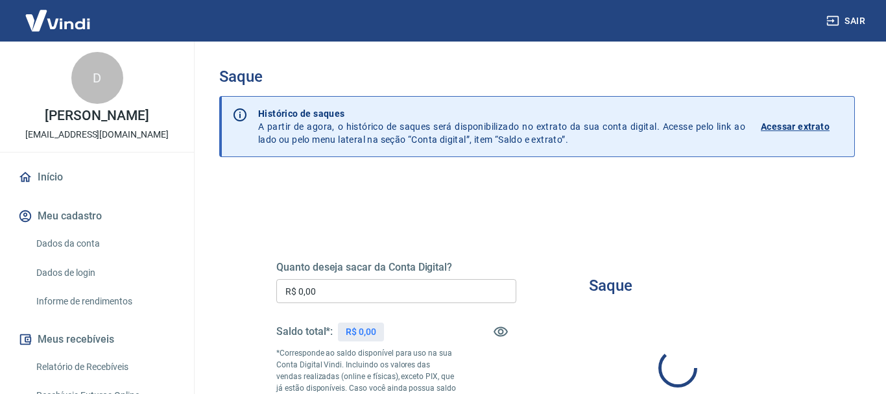 This screenshot has width=886, height=394. Describe the element at coordinates (104, 272) in the screenshot. I see `a: Dados de login` at that location.